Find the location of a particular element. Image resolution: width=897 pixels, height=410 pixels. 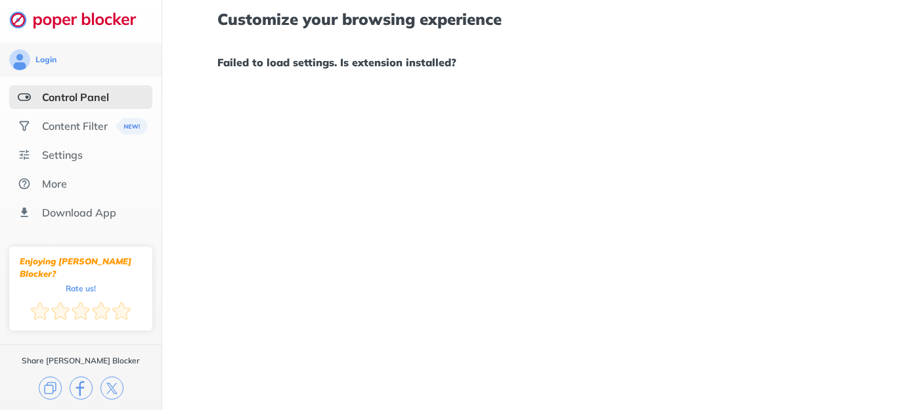

h1: Customize your browsing experience is located at coordinates (529, 19).